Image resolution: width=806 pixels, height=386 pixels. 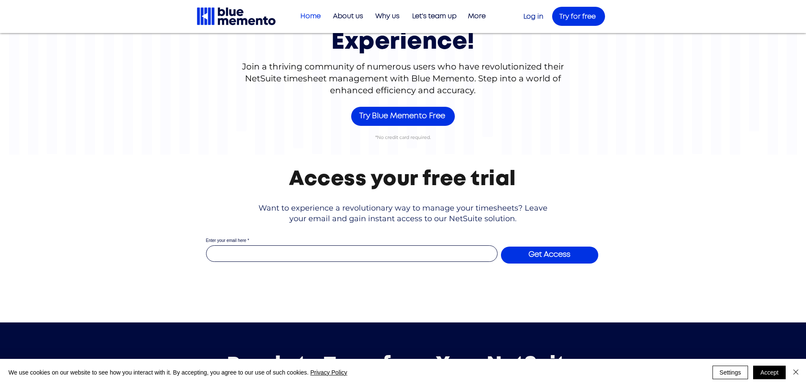 I want to click on a: Privacy Policy, so click(x=328, y=372).